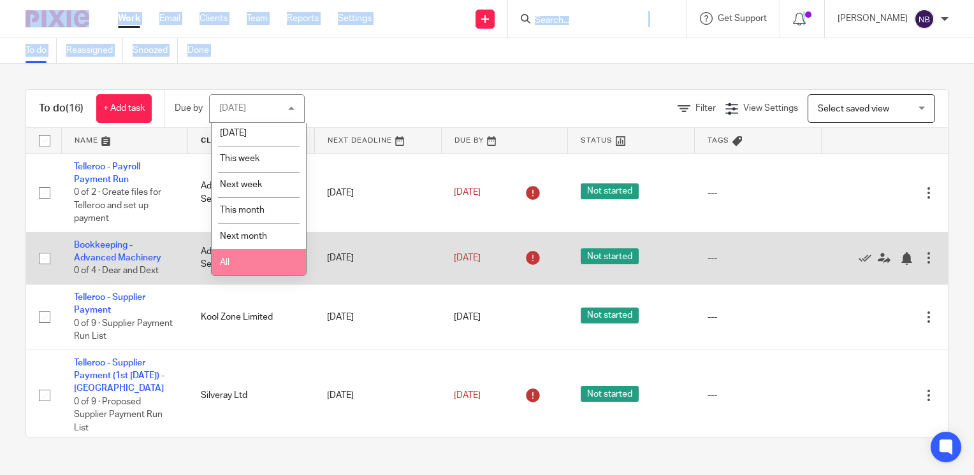 This screenshot has width=974, height=475. I want to click on span: Filter, so click(706, 108).